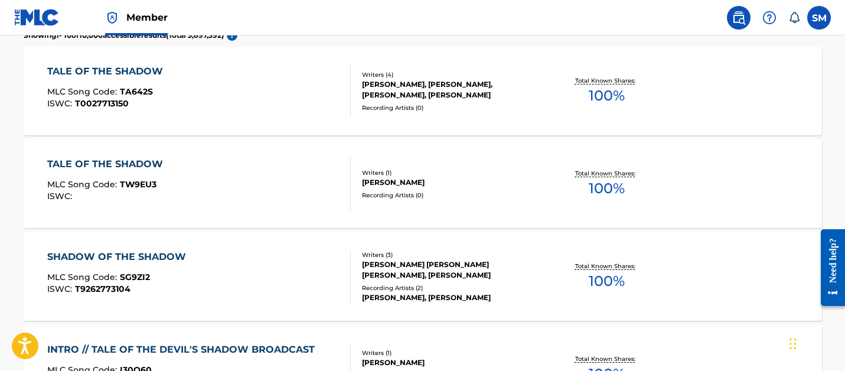 The image size is (845, 371). Describe the element at coordinates (793, 344) in the screenshot. I see `div: Drag` at that location.